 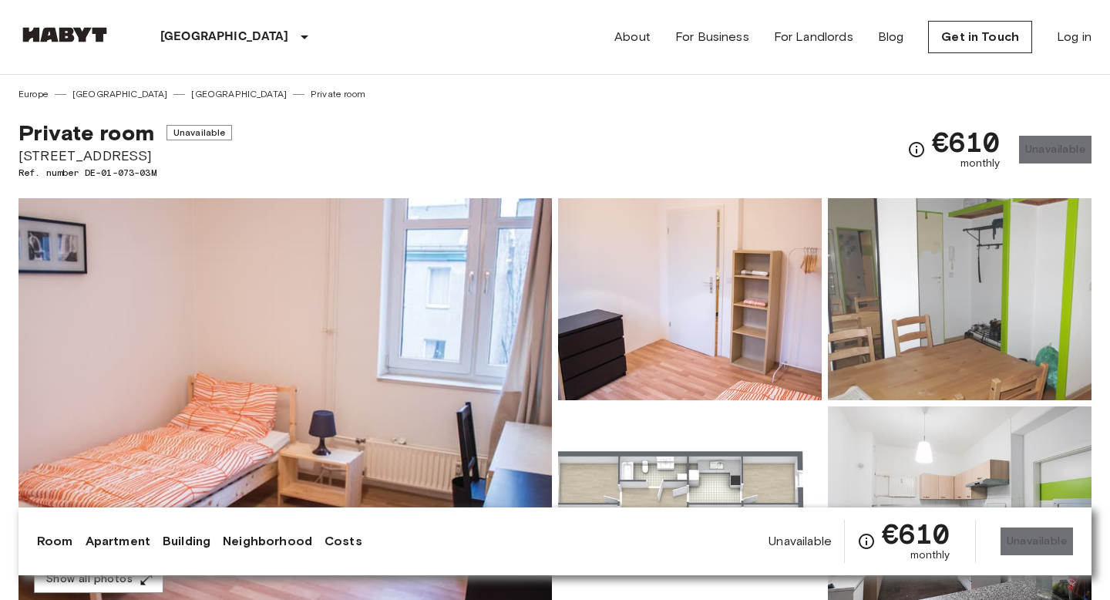 I want to click on a: Get in Touch, so click(x=980, y=37).